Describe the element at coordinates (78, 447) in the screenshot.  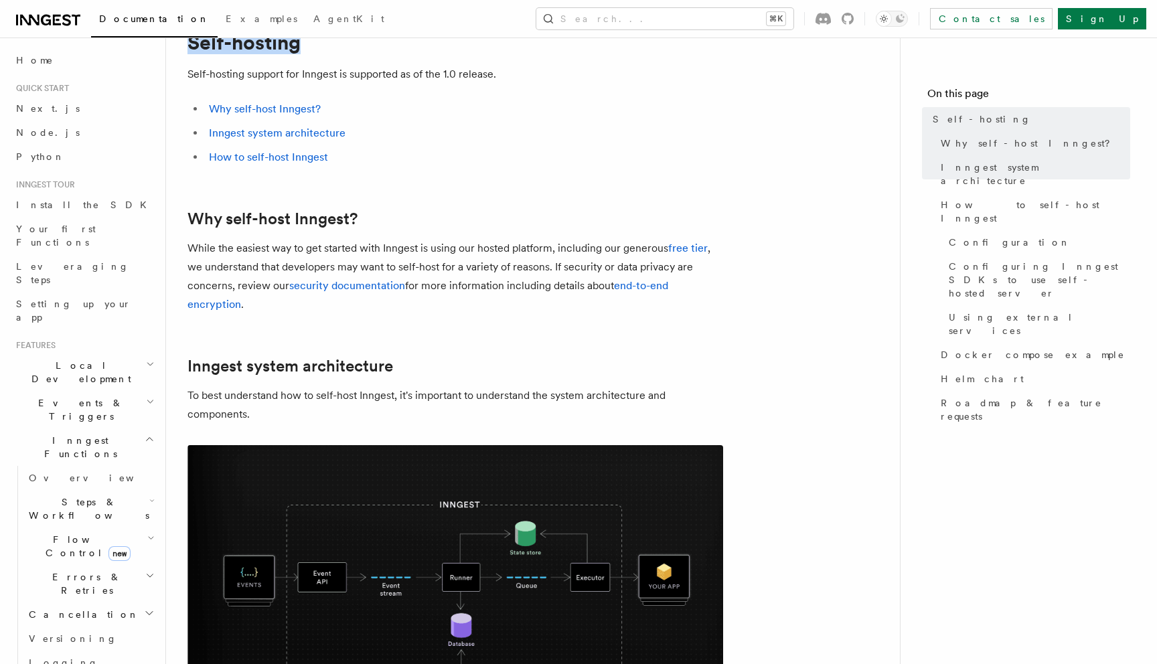
I see `span: Inngest Functions` at that location.